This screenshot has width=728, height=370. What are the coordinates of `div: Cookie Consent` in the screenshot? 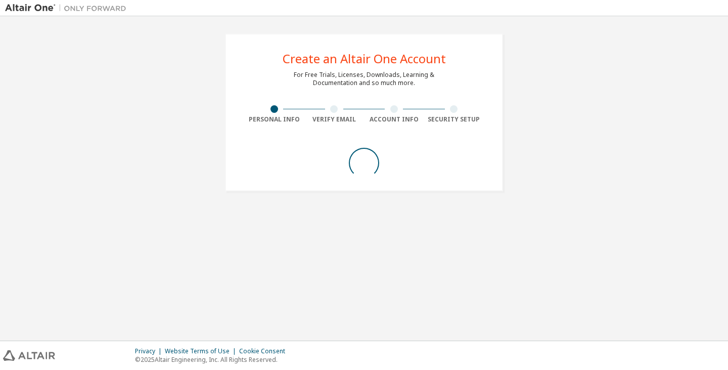 It's located at (265, 351).